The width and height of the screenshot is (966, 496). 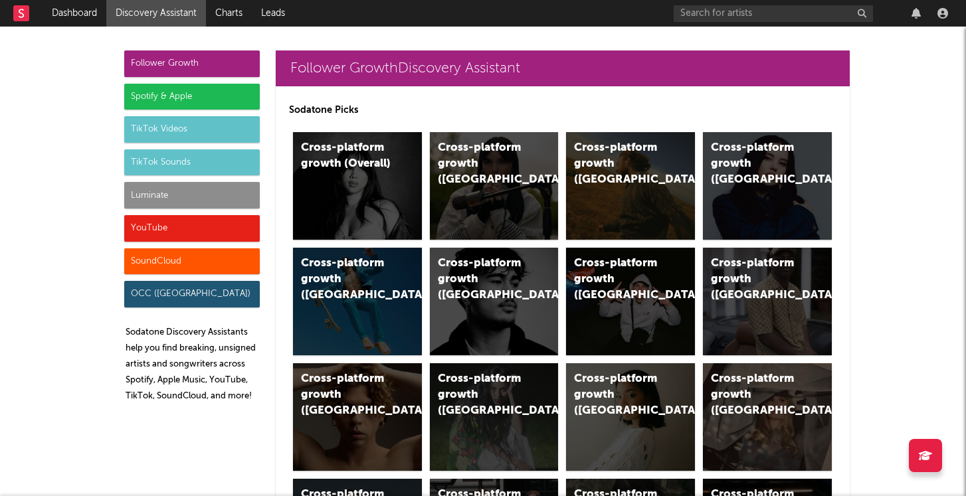 What do you see at coordinates (192, 229) in the screenshot?
I see `div: YouTube` at bounding box center [192, 229].